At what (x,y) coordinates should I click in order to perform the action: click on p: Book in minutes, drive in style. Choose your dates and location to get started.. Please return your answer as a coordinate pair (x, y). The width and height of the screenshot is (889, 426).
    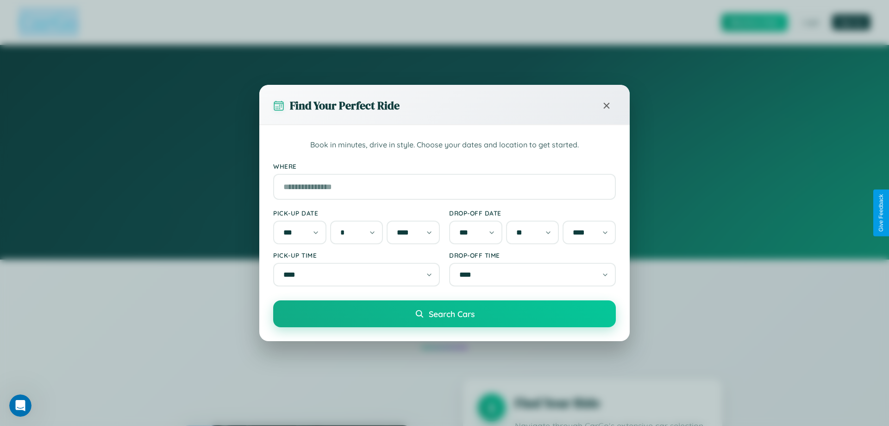
    Looking at the image, I should click on (445, 145).